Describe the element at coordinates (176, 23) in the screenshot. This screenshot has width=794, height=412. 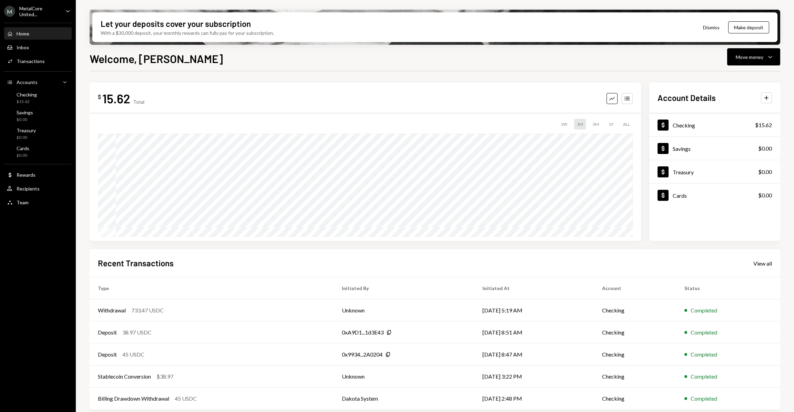
I see `div: Let your deposits cover your subscription` at that location.